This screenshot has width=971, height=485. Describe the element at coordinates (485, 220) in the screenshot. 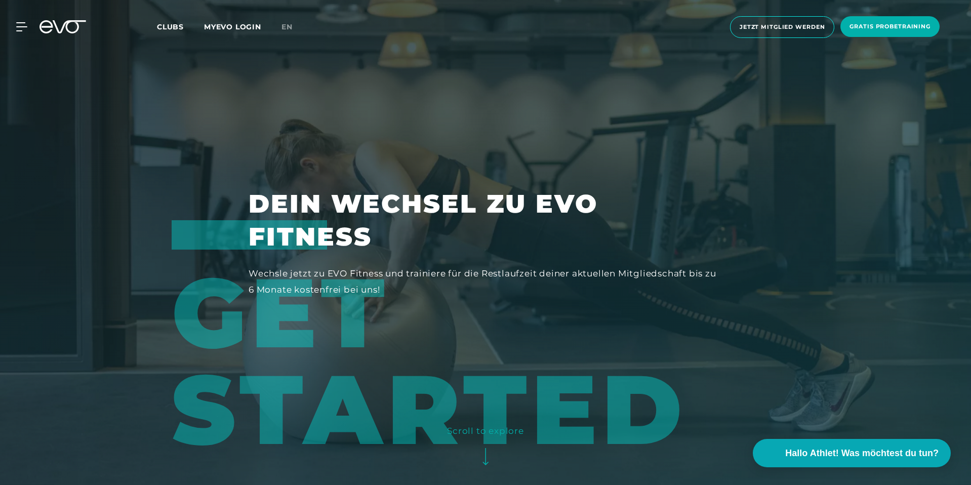

I see `h1: Dein Wechsel zu EVO Fitness` at that location.